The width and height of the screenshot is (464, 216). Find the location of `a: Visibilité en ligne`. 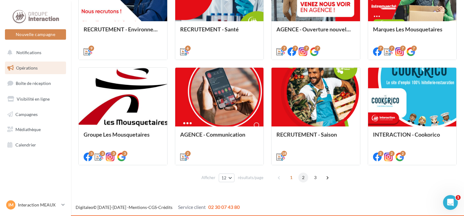

a: Visibilité en ligne is located at coordinates (35, 99).